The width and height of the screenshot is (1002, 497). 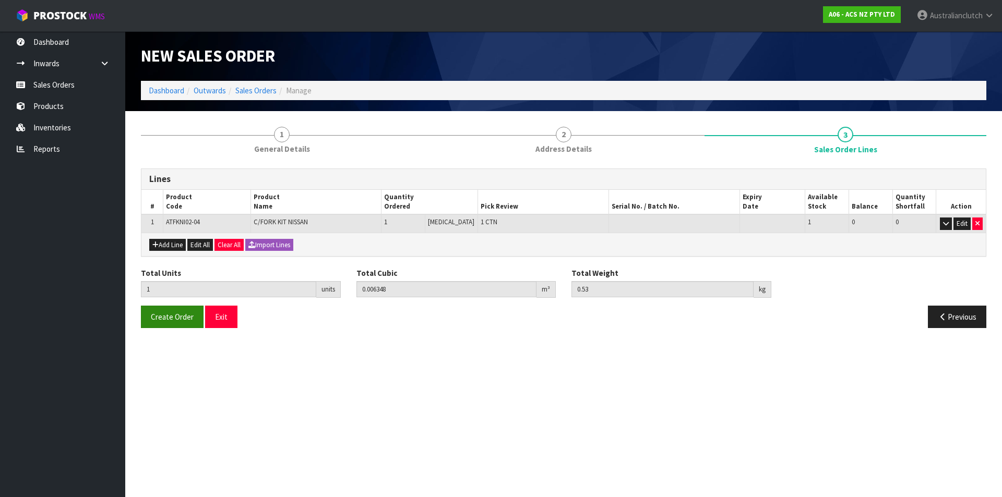 I want to click on input: Total Cubic, so click(x=447, y=289).